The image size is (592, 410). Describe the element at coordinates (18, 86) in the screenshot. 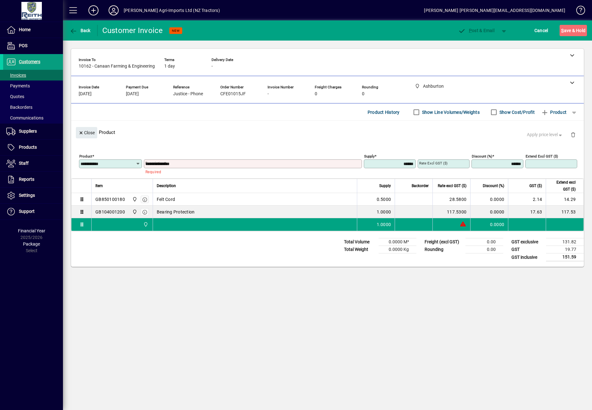

I see `span: Payments` at that location.